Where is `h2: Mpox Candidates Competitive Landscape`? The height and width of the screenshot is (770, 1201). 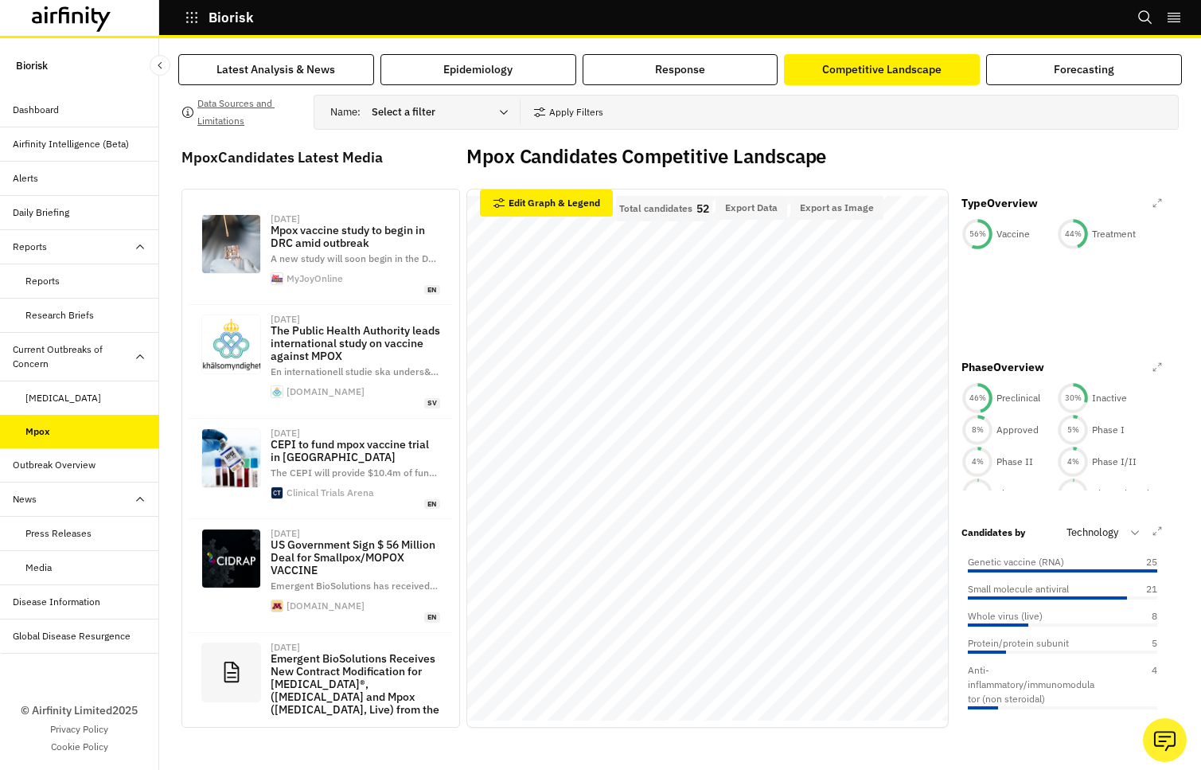
h2: Mpox Candidates Competitive Landscape is located at coordinates (647, 156).